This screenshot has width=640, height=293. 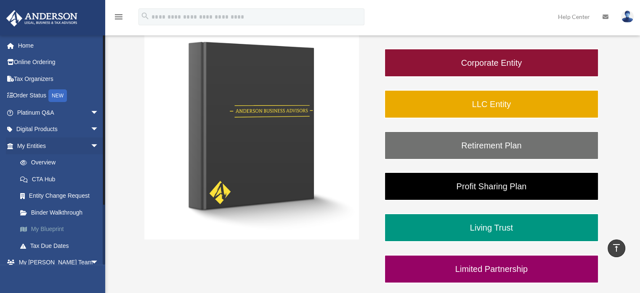 What do you see at coordinates (61, 196) in the screenshot?
I see `a: Entity Change Request` at bounding box center [61, 196].